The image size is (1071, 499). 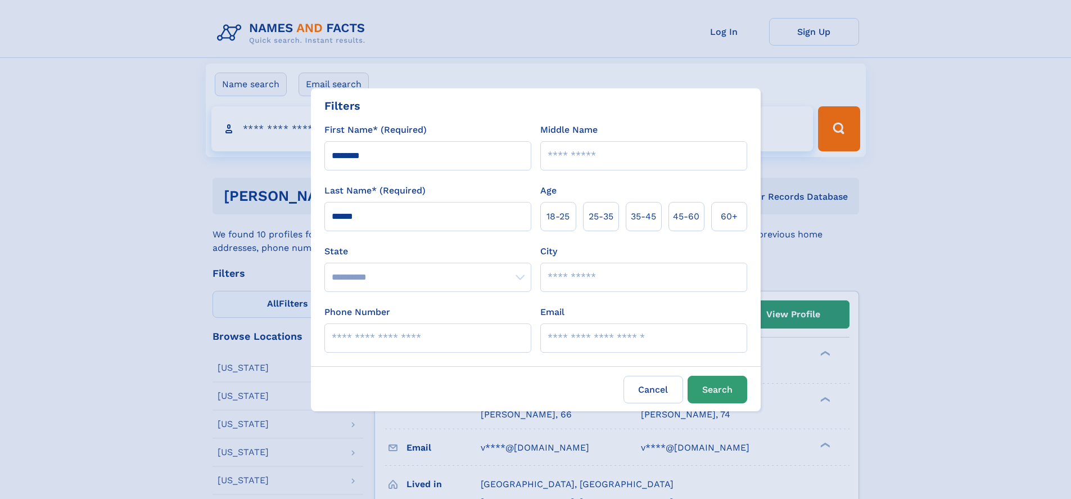 What do you see at coordinates (558, 216) in the screenshot?
I see `span: 18‑25` at bounding box center [558, 216].